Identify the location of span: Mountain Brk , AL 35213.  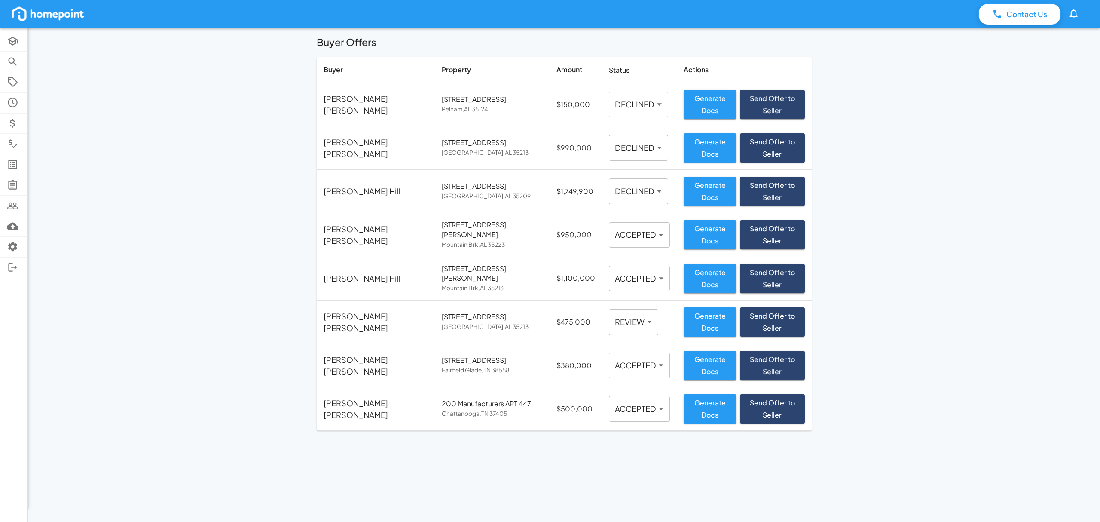
(492, 288).